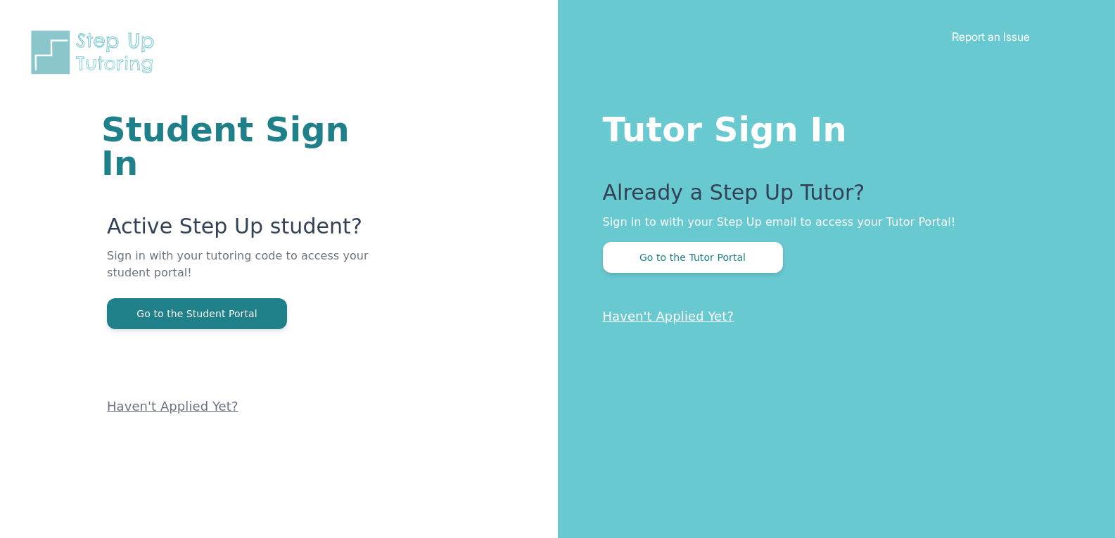 The height and width of the screenshot is (538, 1115). Describe the element at coordinates (197, 314) in the screenshot. I see `button: Go to the Student Portal` at that location.